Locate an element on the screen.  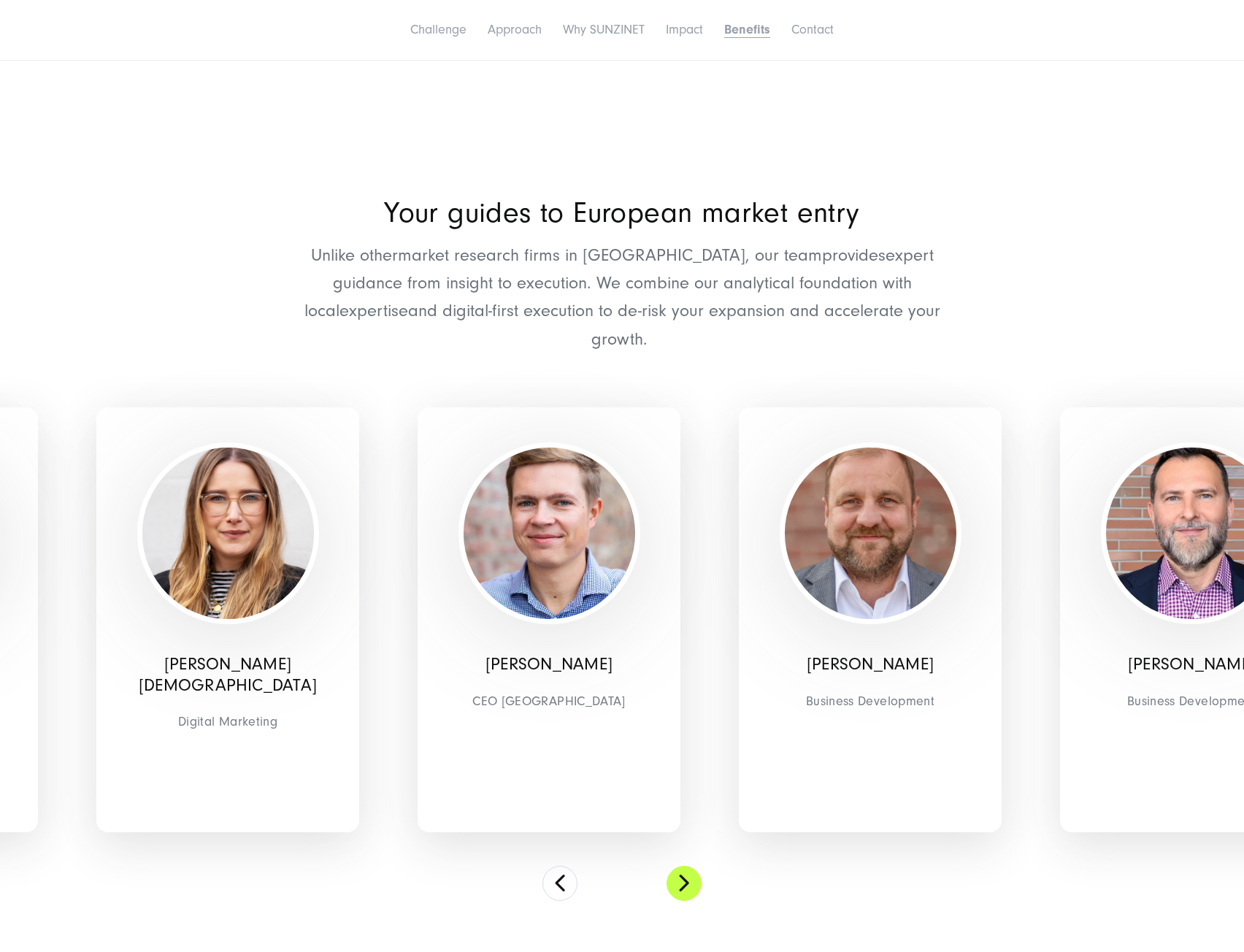
a: Benefits is located at coordinates (746, 29).